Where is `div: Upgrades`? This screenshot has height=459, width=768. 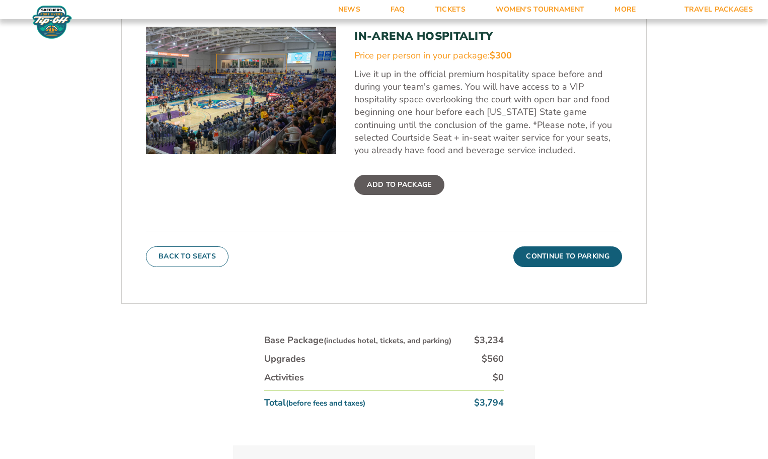 div: Upgrades is located at coordinates (285, 358).